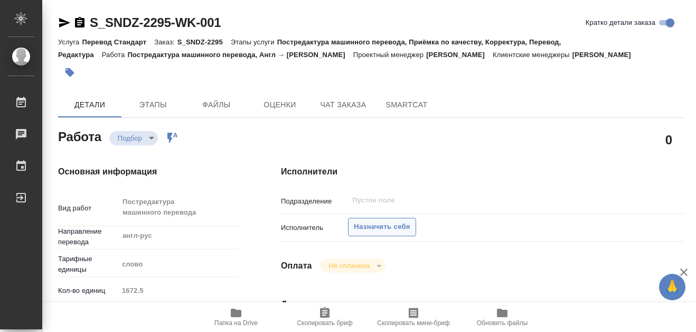 The image size is (696, 332). Describe the element at coordinates (216, 105) in the screenshot. I see `span: Файлы` at that location.